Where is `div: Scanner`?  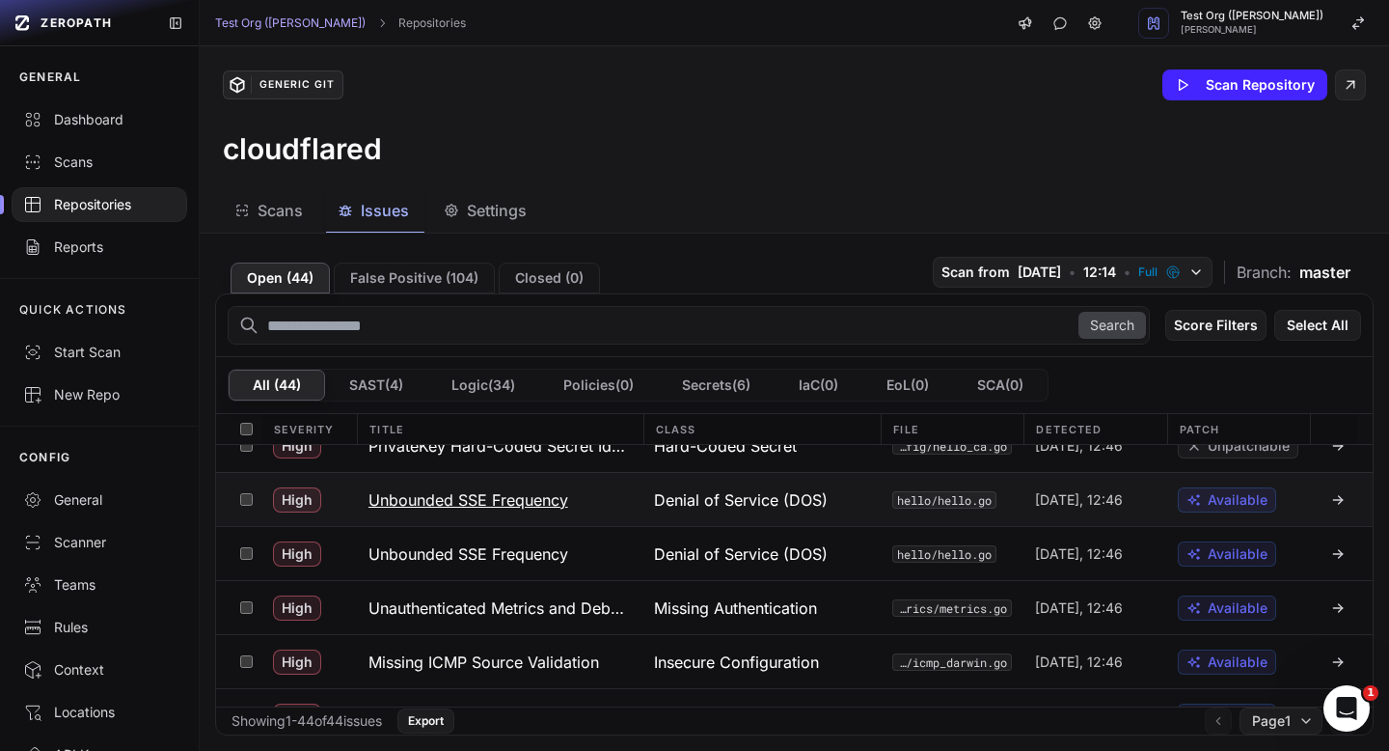 div: Scanner is located at coordinates (99, 542).